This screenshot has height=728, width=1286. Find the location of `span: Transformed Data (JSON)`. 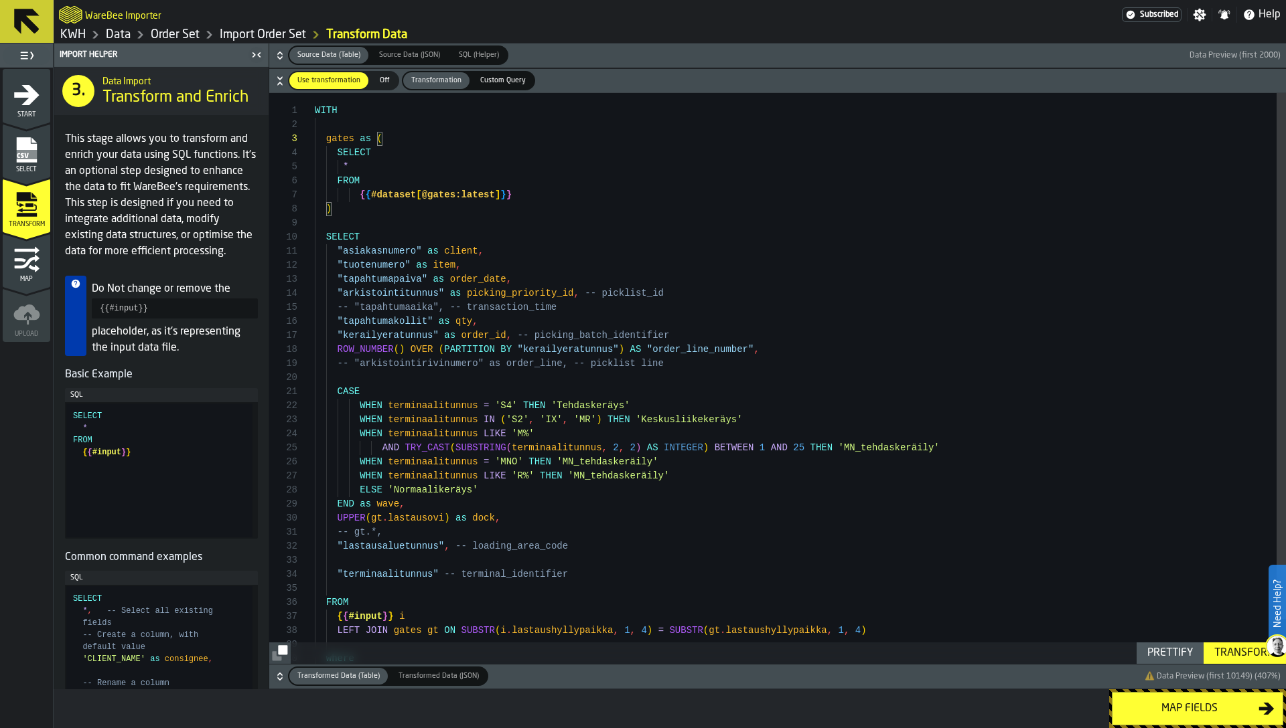

span: Transformed Data (JSON) is located at coordinates (439, 676).